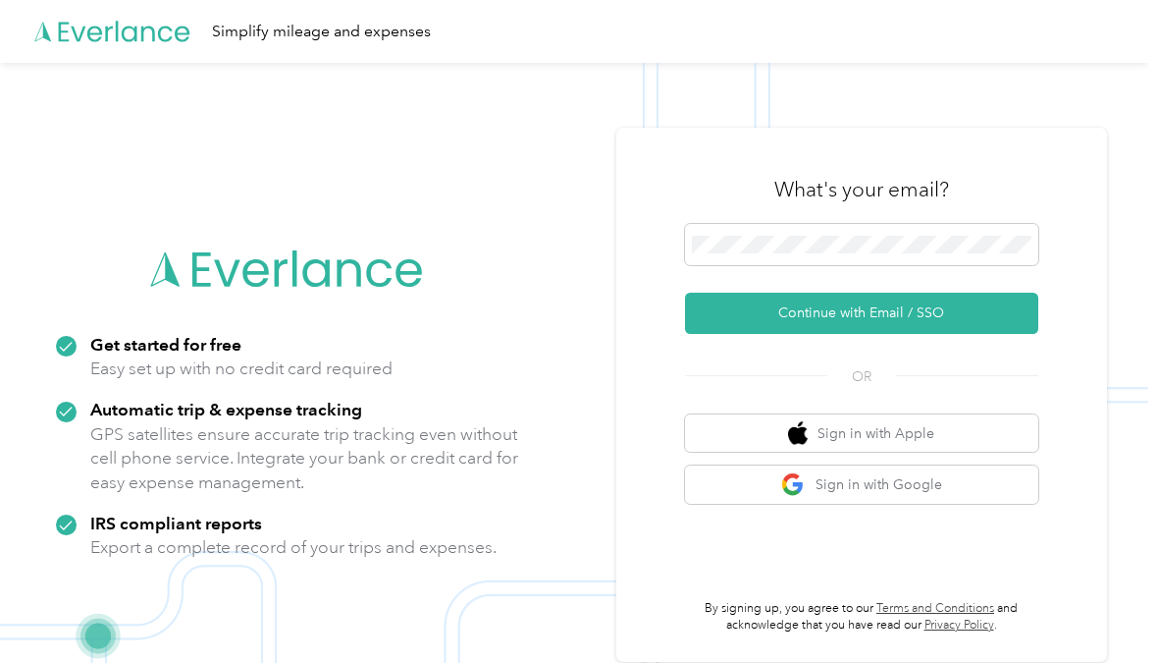  I want to click on button: Continue with Email / SSO, so click(862, 313).